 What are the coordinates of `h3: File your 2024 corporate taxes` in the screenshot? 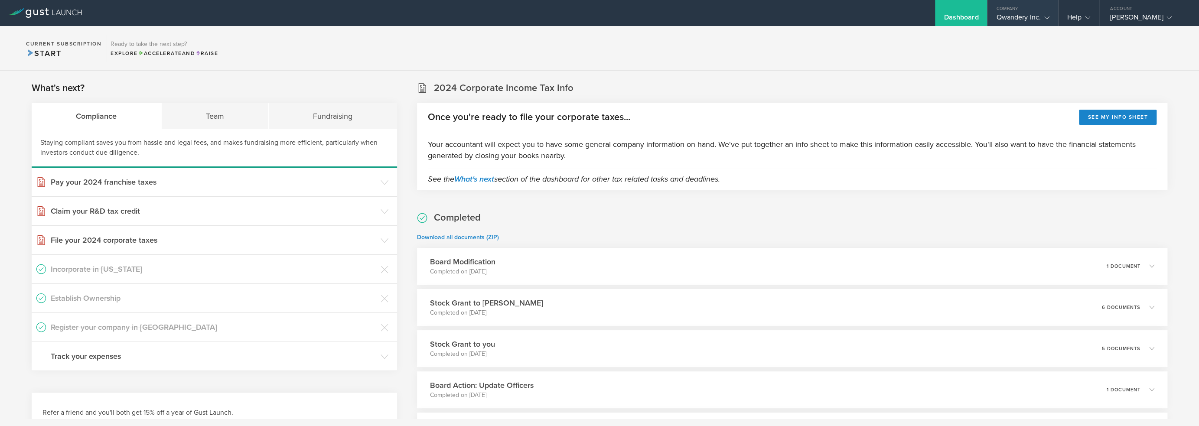 It's located at (213, 240).